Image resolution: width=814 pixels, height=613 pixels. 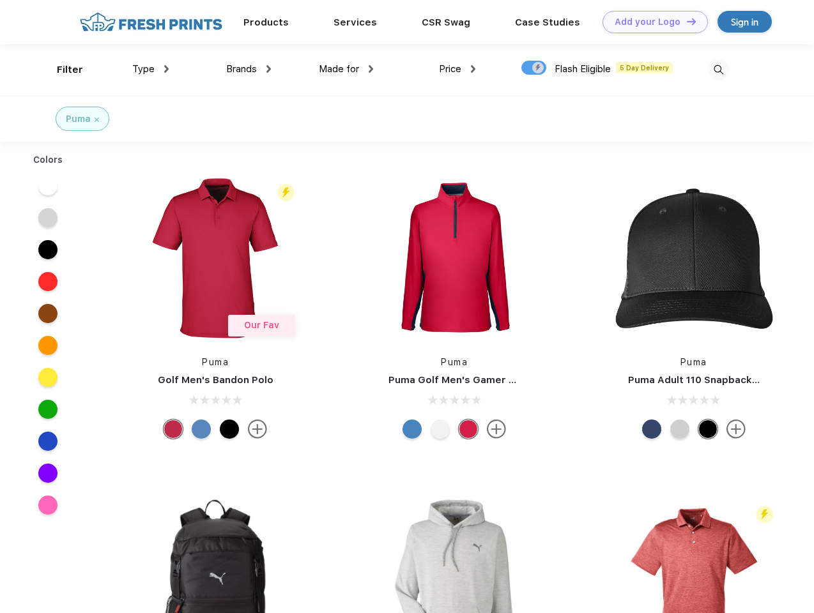 What do you see at coordinates (708, 429) in the screenshot?
I see `div: Pma Blk Pma Blk` at bounding box center [708, 429].